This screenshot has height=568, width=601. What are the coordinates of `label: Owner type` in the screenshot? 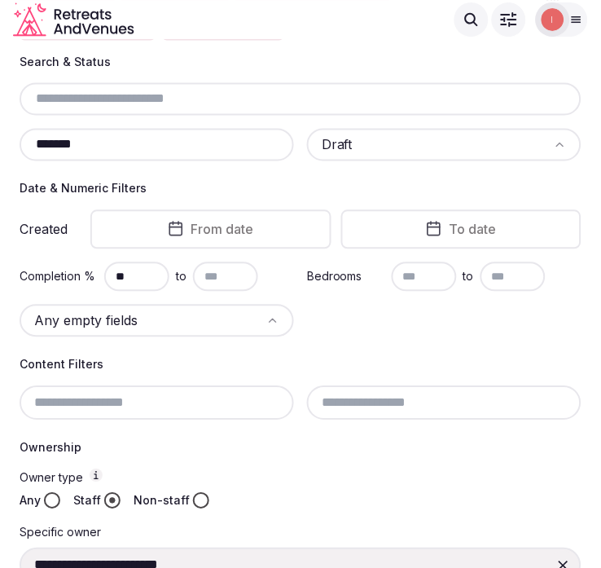 It's located at (300, 477).